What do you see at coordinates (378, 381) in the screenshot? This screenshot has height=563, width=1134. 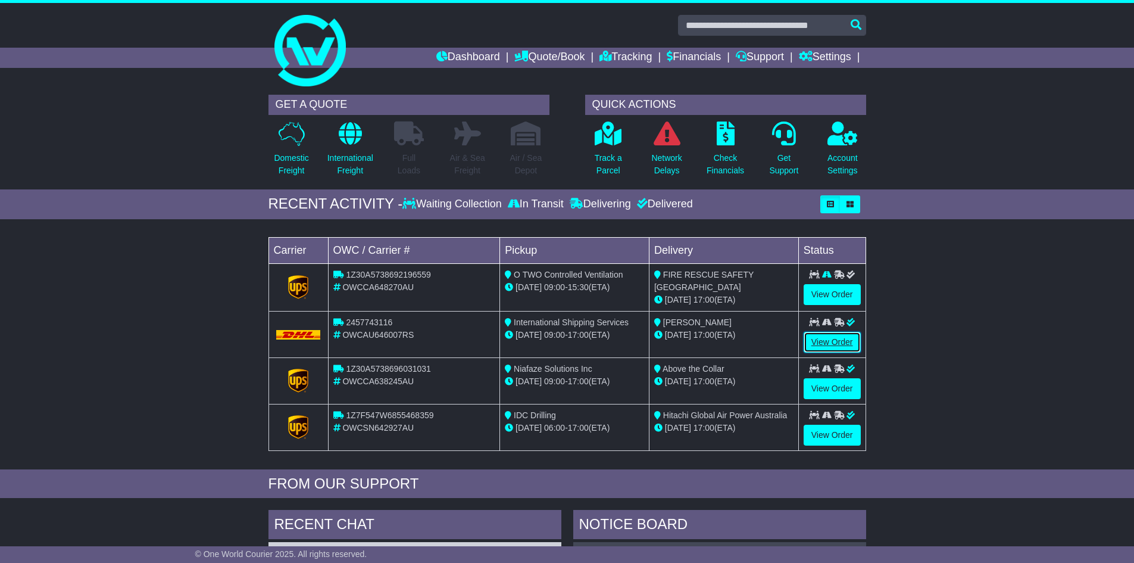 I see `span: OWCCA638245AU` at bounding box center [378, 381].